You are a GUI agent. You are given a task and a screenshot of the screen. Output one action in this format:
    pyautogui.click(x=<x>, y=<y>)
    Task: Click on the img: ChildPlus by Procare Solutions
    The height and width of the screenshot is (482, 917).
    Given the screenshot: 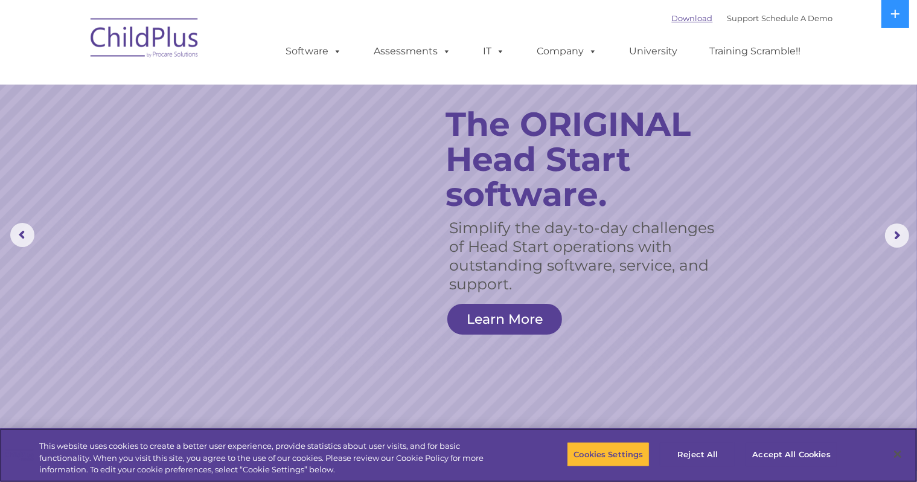 What is the action you would take?
    pyautogui.click(x=145, y=40)
    